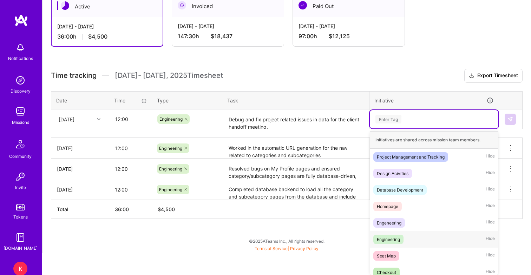 The width and height of the screenshot is (531, 275). What do you see at coordinates (304, 249) in the screenshot?
I see `a: Privacy Policy` at bounding box center [304, 249].